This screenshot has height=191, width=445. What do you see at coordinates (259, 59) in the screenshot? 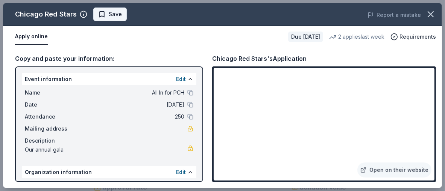
I see `div: Chicago Red Stars's Application` at bounding box center [259, 59].